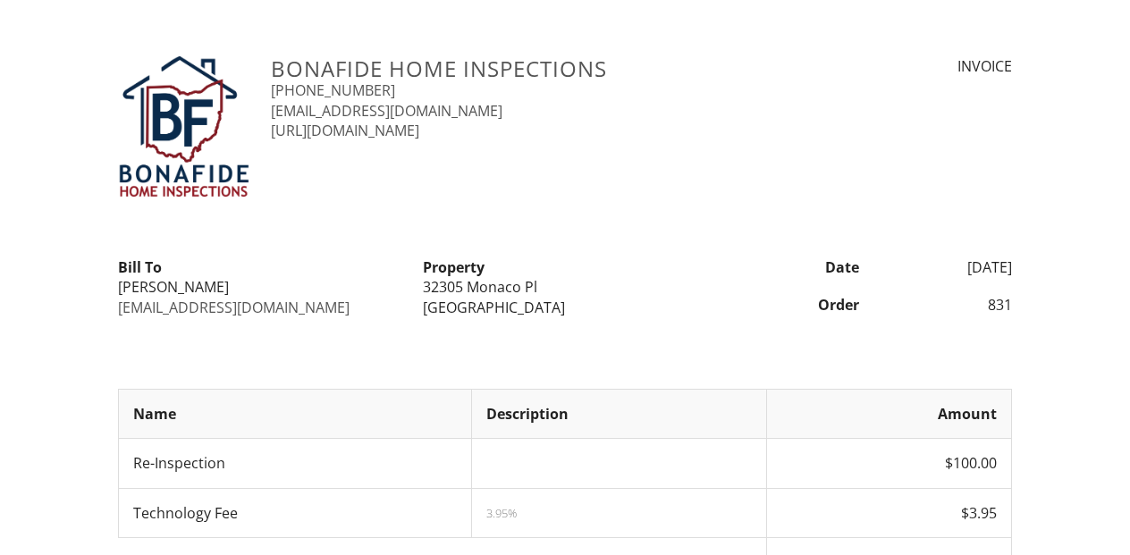 This screenshot has height=555, width=1130. Describe the element at coordinates (295, 414) in the screenshot. I see `th: Name` at that location.